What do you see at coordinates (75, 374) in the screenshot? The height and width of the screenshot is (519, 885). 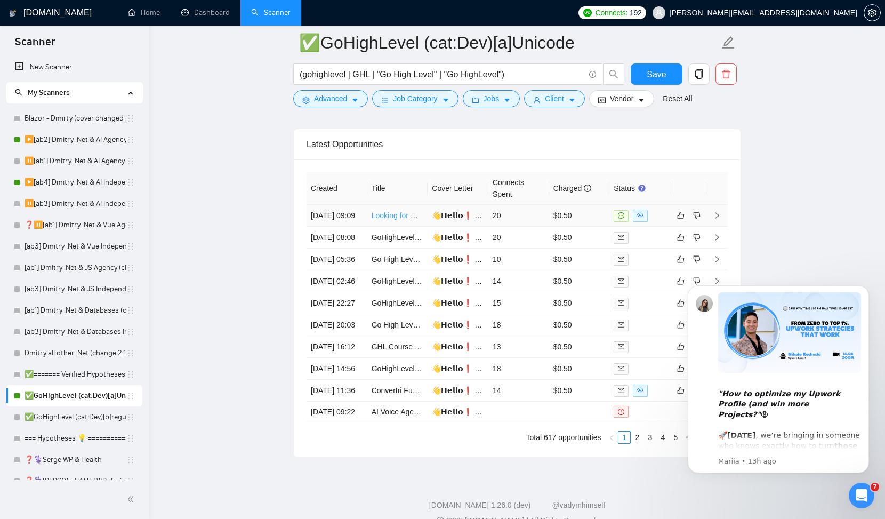 I see `a: ✅======= Verified Hypotheses ✅▶️=======` at bounding box center [75, 374].